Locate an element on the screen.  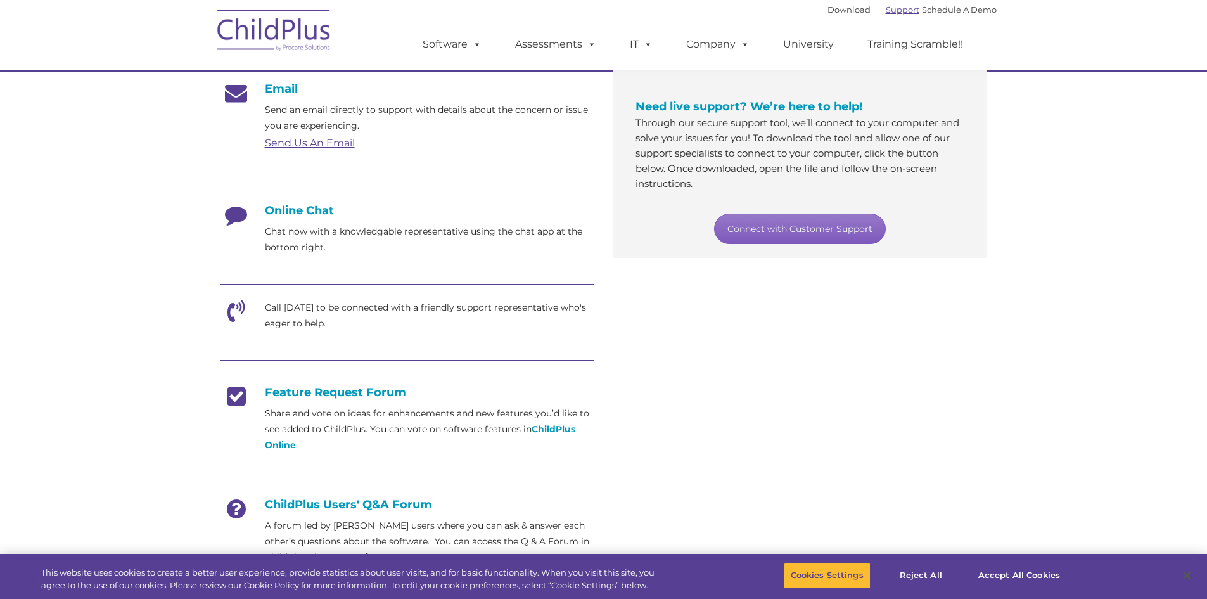
p: Share and vote on ideas for enhancements and new features you’d like to see added to ChildPlus. Y... is located at coordinates (430, 429).